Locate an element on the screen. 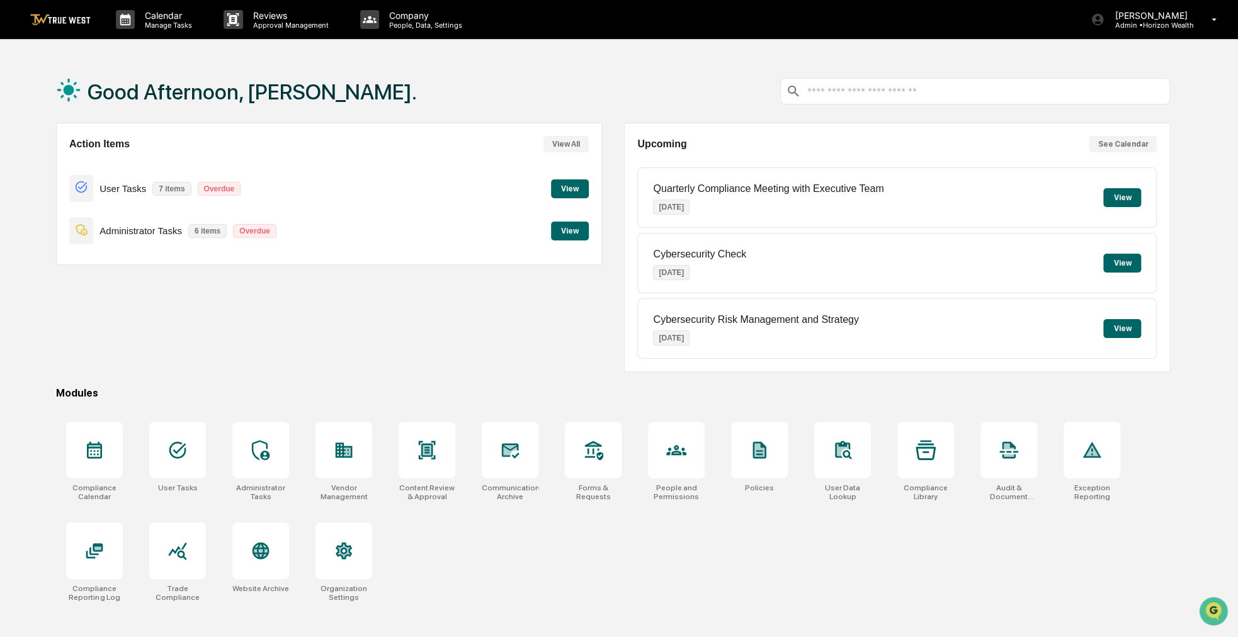 The width and height of the screenshot is (1238, 637). div: Start new chat is located at coordinates (132, 102).